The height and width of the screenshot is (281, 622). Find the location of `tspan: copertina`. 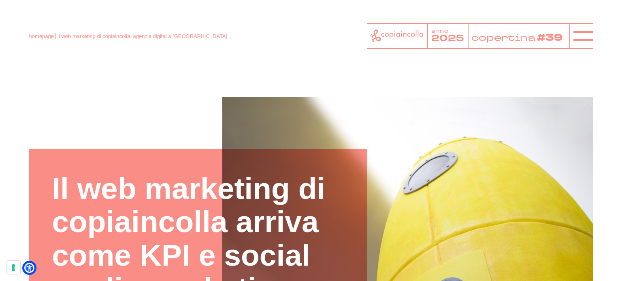

tspan: copertina is located at coordinates (504, 37).